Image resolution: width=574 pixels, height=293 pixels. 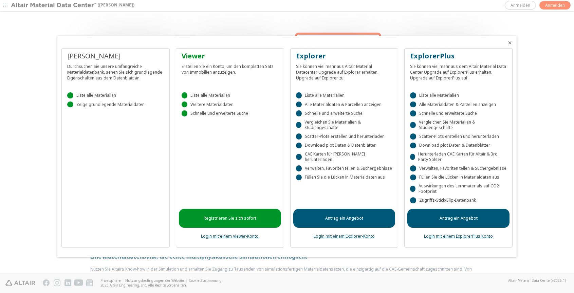 I want to click on div: Explorer, so click(x=344, y=56).